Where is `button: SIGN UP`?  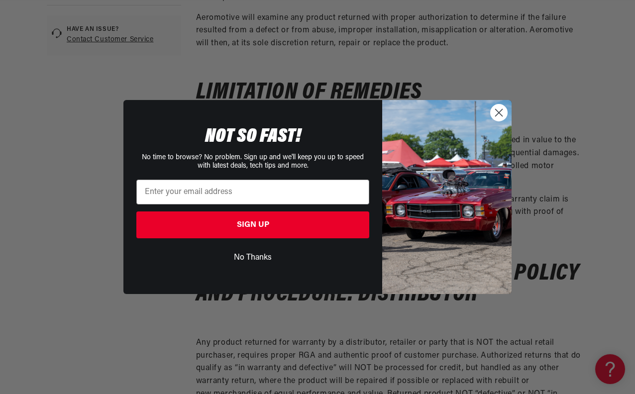 button: SIGN UP is located at coordinates (253, 225).